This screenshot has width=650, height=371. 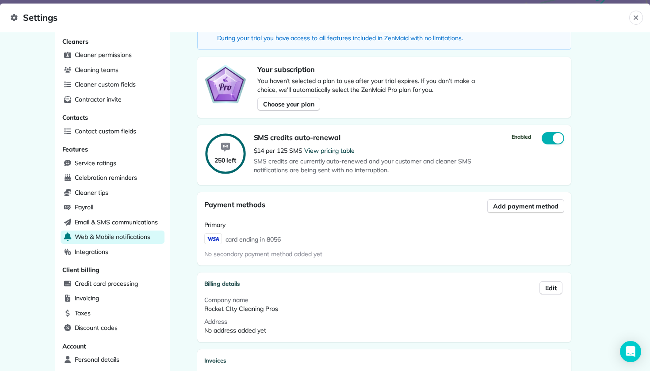 I want to click on span: Cleaning teams, so click(x=96, y=70).